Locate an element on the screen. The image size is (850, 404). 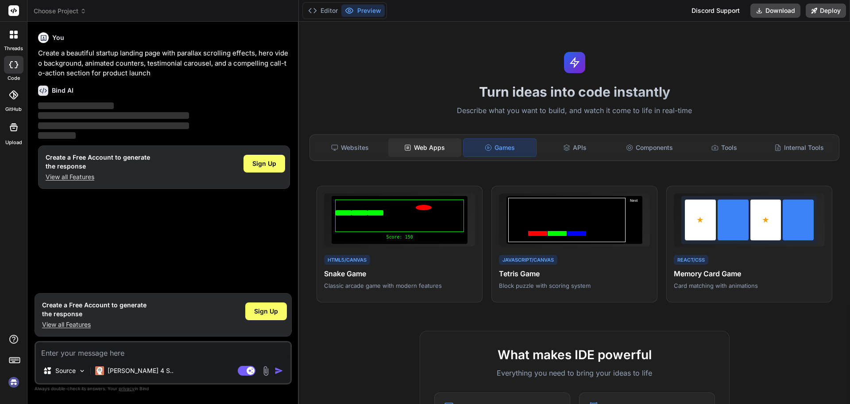
p: Create a beautiful startup landing page with parallax scrolling effects, hero video background, a... is located at coordinates (164, 63).